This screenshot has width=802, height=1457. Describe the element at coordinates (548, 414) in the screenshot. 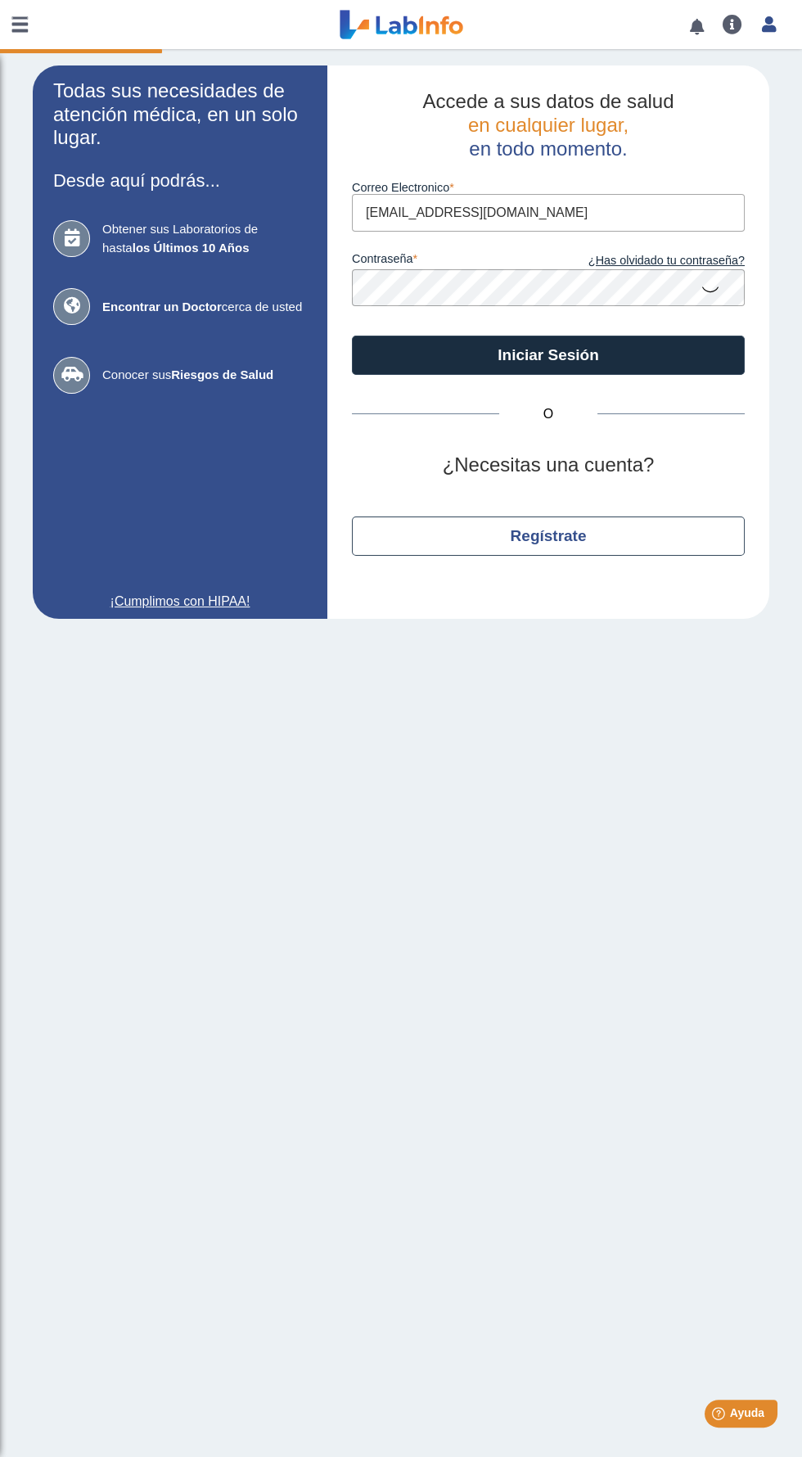

I see `span: O` at that location.